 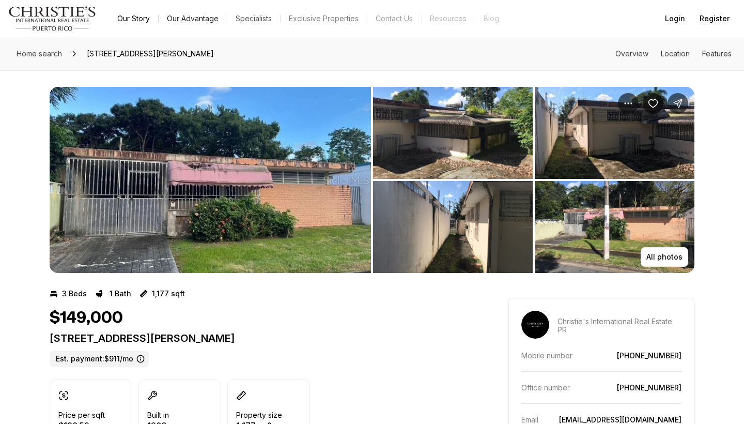 I want to click on p: 1,177 sqft, so click(x=168, y=293).